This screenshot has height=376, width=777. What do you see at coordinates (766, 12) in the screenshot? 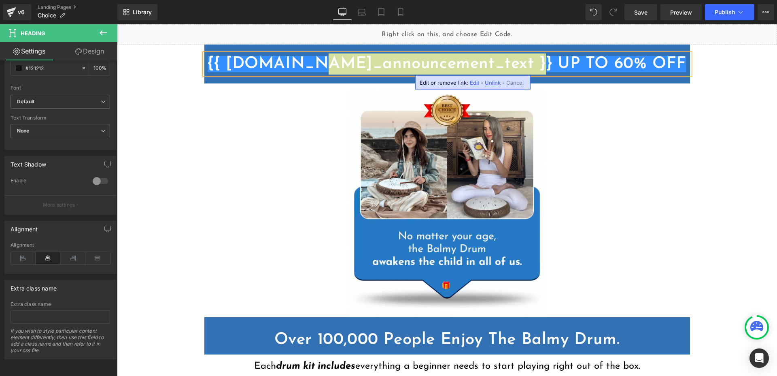
I see `button: More` at bounding box center [766, 12].